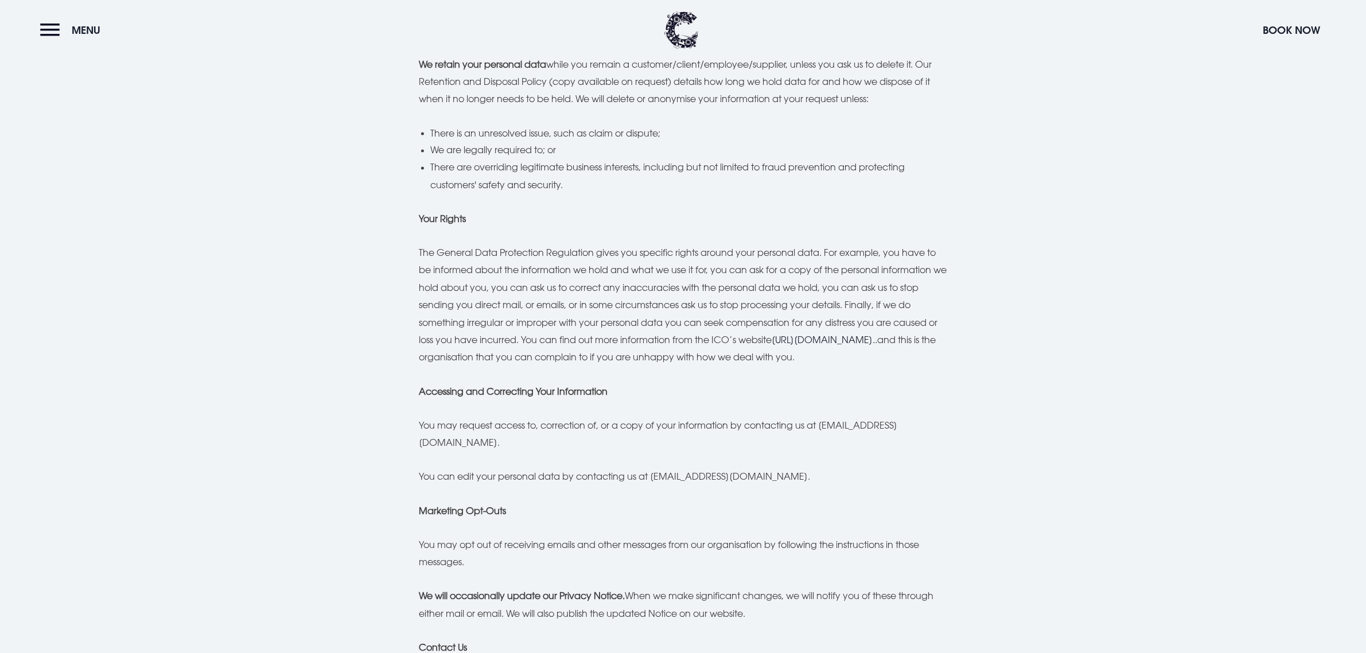  I want to click on p: The General Data Protection Regulation gives you specific rights around your personal data. For e..., so click(683, 305).